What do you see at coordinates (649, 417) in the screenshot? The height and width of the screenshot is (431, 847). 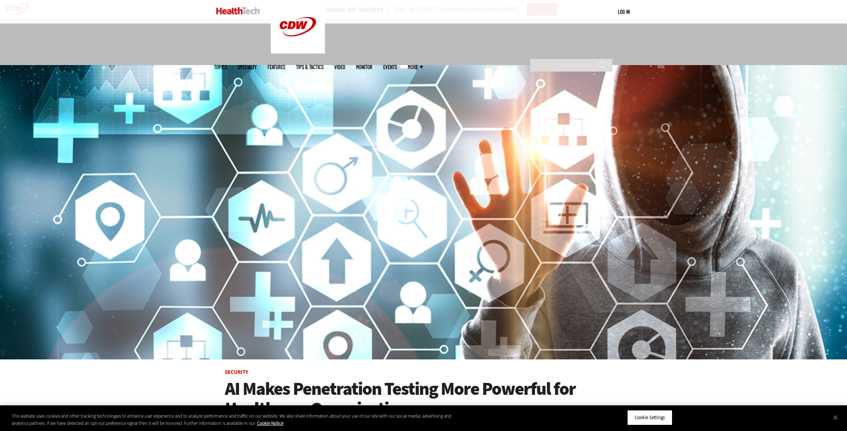 I see `button: Cookie Settings` at bounding box center [649, 417].